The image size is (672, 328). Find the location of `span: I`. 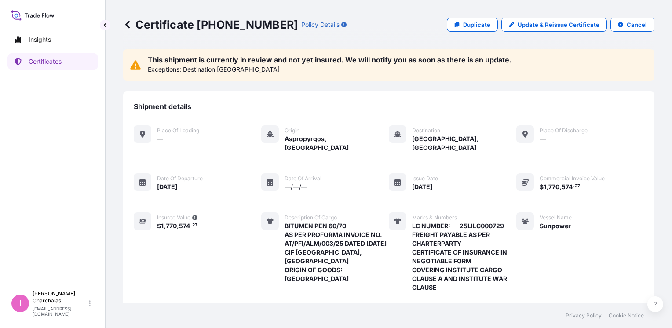

span: I is located at coordinates (20, 303).